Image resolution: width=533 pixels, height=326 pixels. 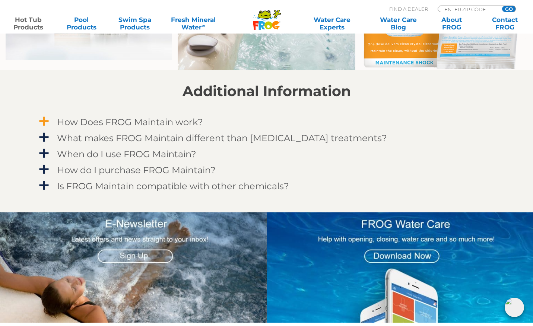 I want to click on a: Hot TubProducts, so click(x=28, y=23).